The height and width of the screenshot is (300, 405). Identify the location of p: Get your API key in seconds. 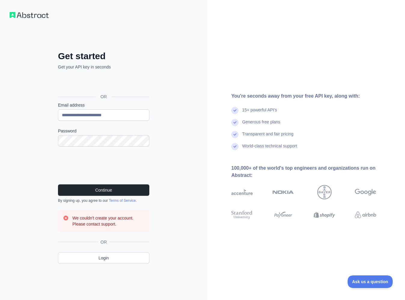
(104, 67).